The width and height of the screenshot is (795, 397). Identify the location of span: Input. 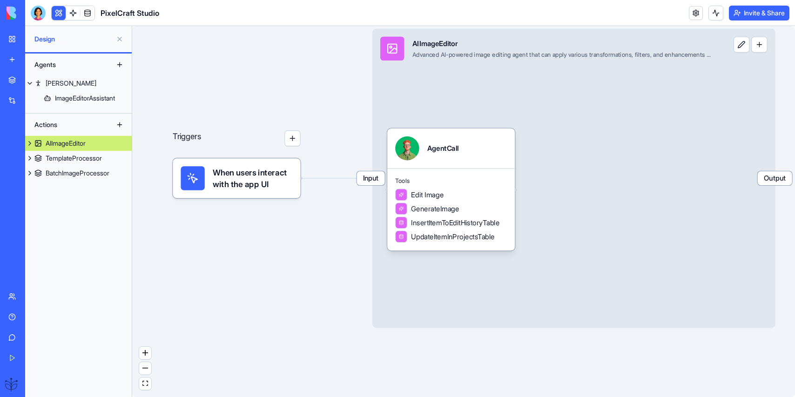
(371, 178).